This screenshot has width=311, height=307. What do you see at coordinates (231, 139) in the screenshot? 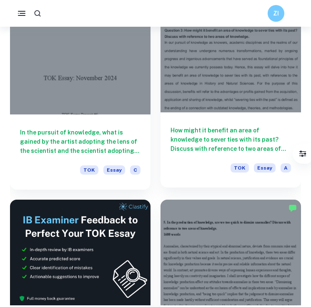
I see `h6: How might it benefit an area of knowledge to sever ties with its past? Discuss with reference to ...` at bounding box center [231, 139].